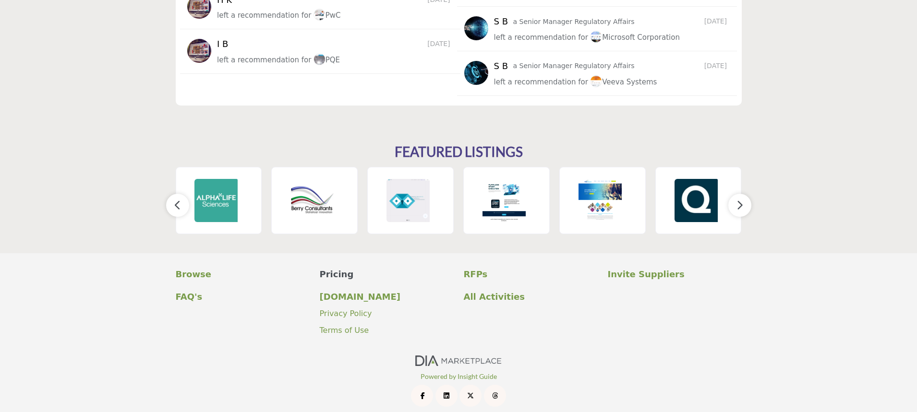 Image resolution: width=917 pixels, height=412 pixels. What do you see at coordinates (242, 297) in the screenshot?
I see `p: FAQ's` at bounding box center [242, 297].